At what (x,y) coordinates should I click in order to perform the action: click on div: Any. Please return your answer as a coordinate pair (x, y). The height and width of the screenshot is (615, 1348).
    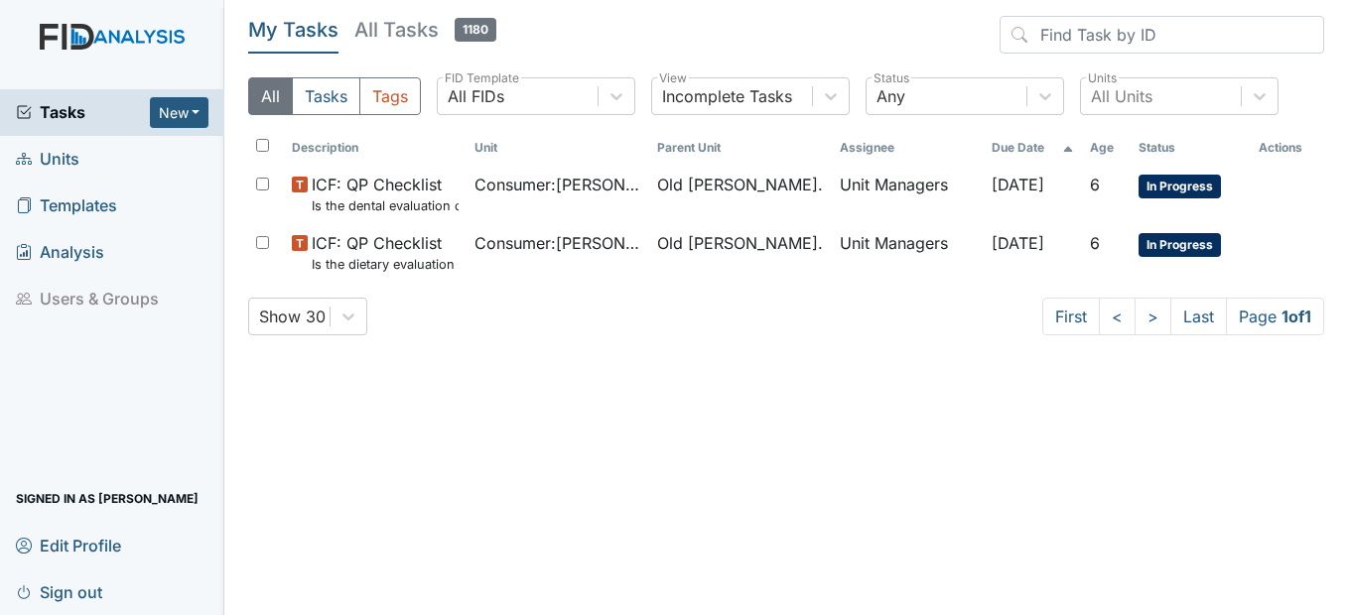
    Looking at the image, I should click on (890, 96).